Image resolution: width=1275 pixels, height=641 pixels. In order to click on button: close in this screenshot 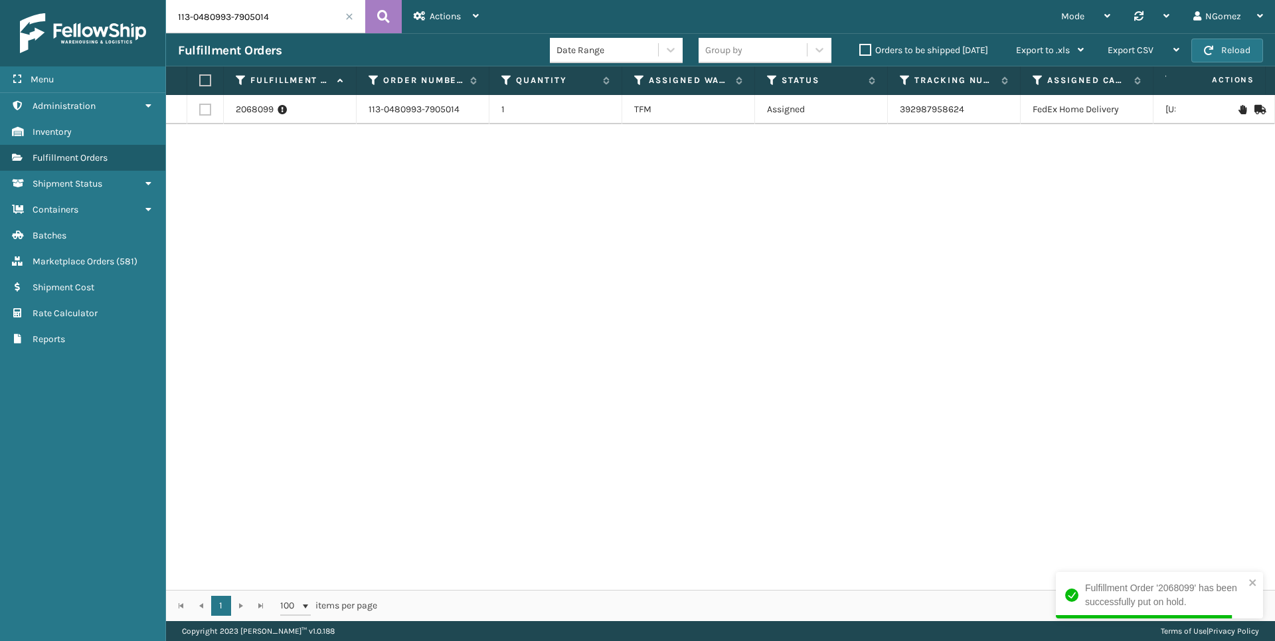, I will do `click(1253, 583)`.